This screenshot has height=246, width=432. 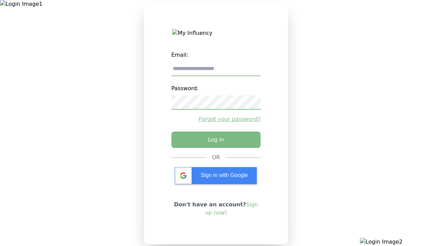 What do you see at coordinates (224, 175) in the screenshot?
I see `span: Sign in with Google` at bounding box center [224, 175].